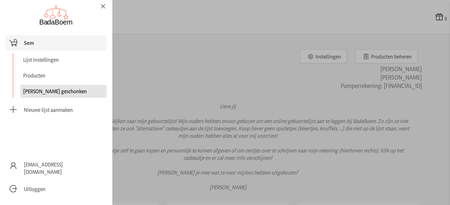 This screenshot has width=450, height=205. I want to click on a: Sem, so click(56, 43).